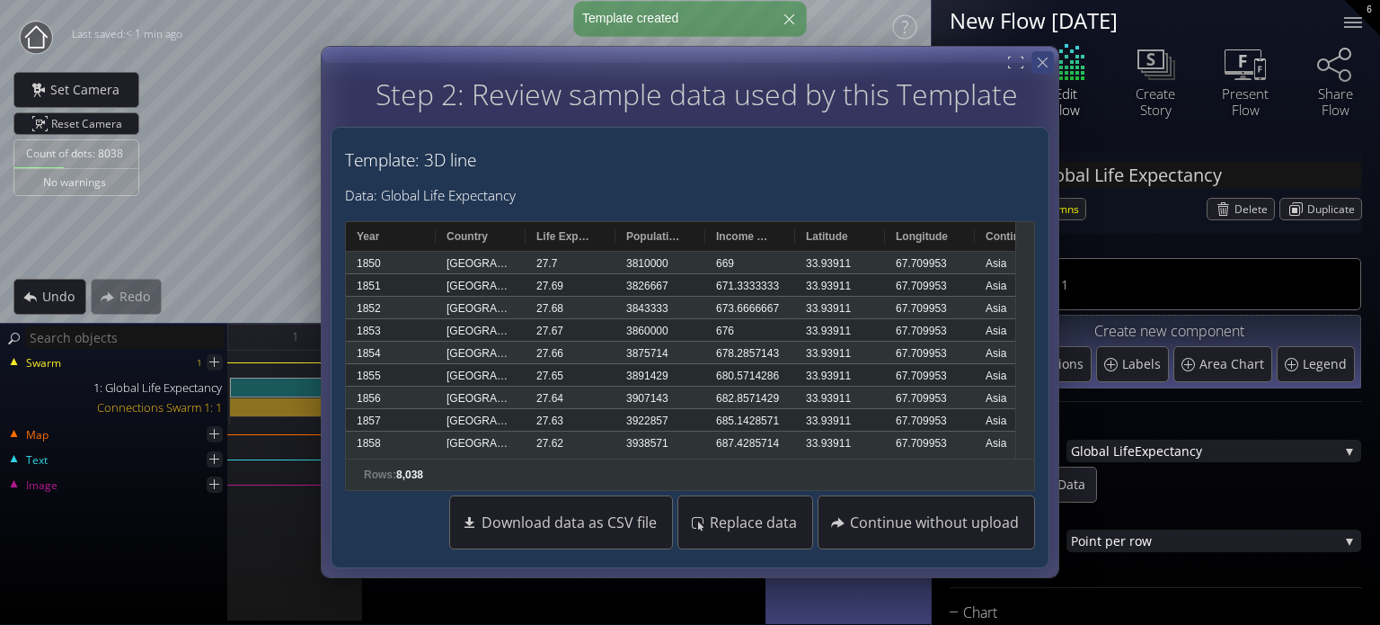 The width and height of the screenshot is (1380, 625). What do you see at coordinates (391, 398) in the screenshot?
I see `div: 1856` at bounding box center [391, 398].